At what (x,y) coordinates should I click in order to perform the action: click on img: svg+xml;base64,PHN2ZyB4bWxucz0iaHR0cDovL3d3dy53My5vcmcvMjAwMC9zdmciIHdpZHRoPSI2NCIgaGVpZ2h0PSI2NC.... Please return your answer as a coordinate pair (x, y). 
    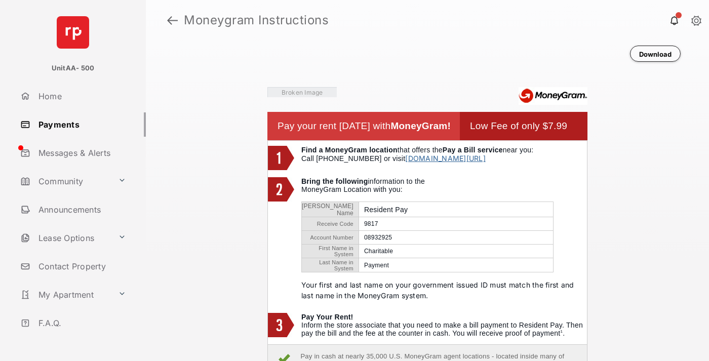
    Looking at the image, I should click on (73, 32).